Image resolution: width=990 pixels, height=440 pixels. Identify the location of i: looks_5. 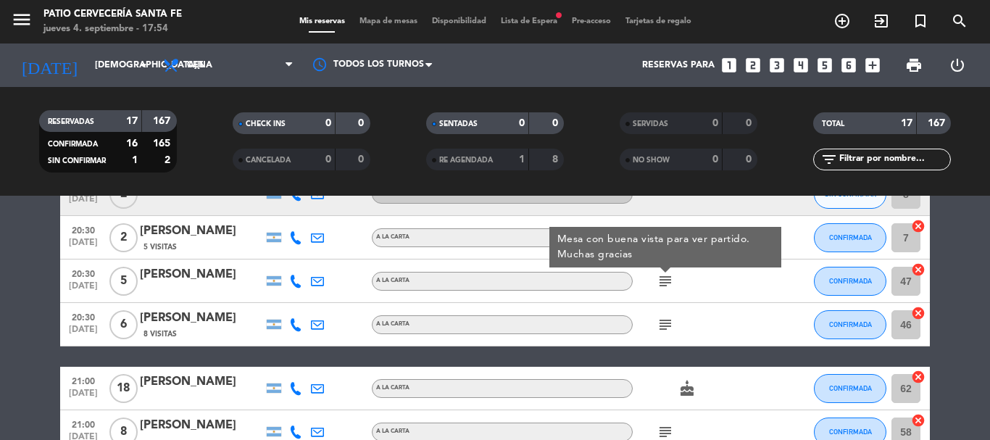
(824, 65).